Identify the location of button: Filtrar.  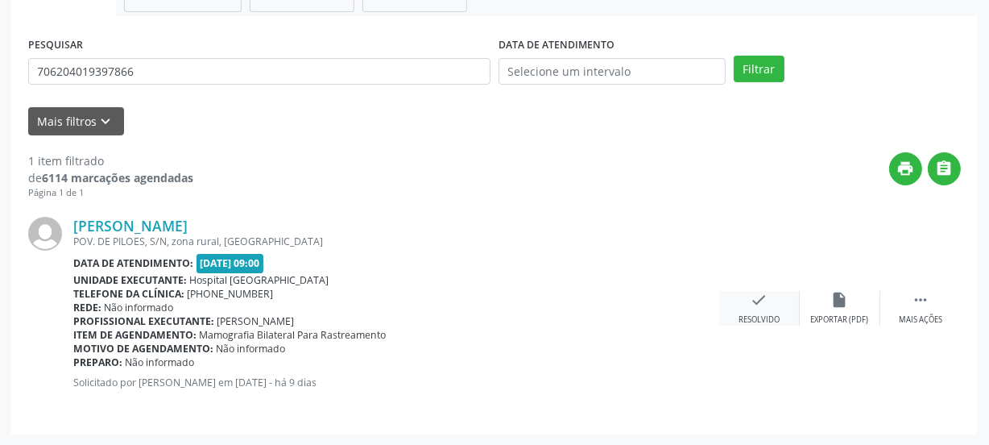
(759, 69).